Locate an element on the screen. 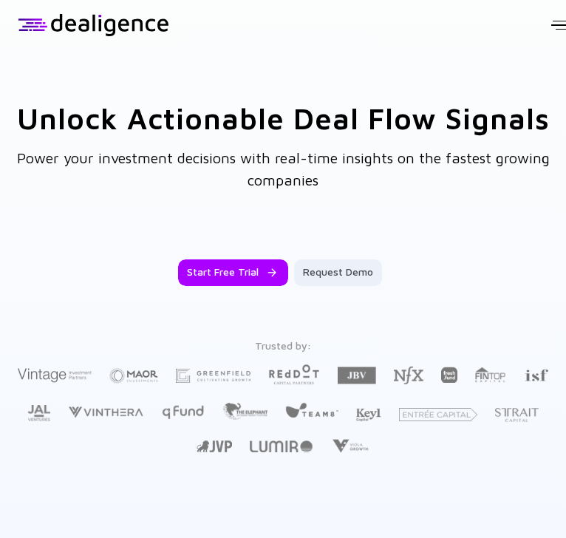 The width and height of the screenshot is (566, 538). img: Lumir Ventures is located at coordinates (281, 446).